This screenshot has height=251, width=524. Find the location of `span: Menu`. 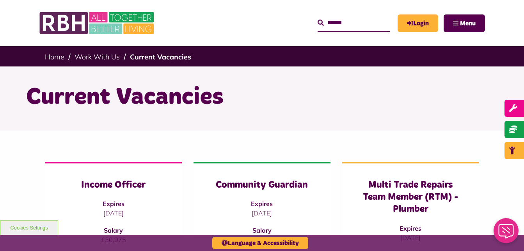

span: Menu is located at coordinates (468, 23).